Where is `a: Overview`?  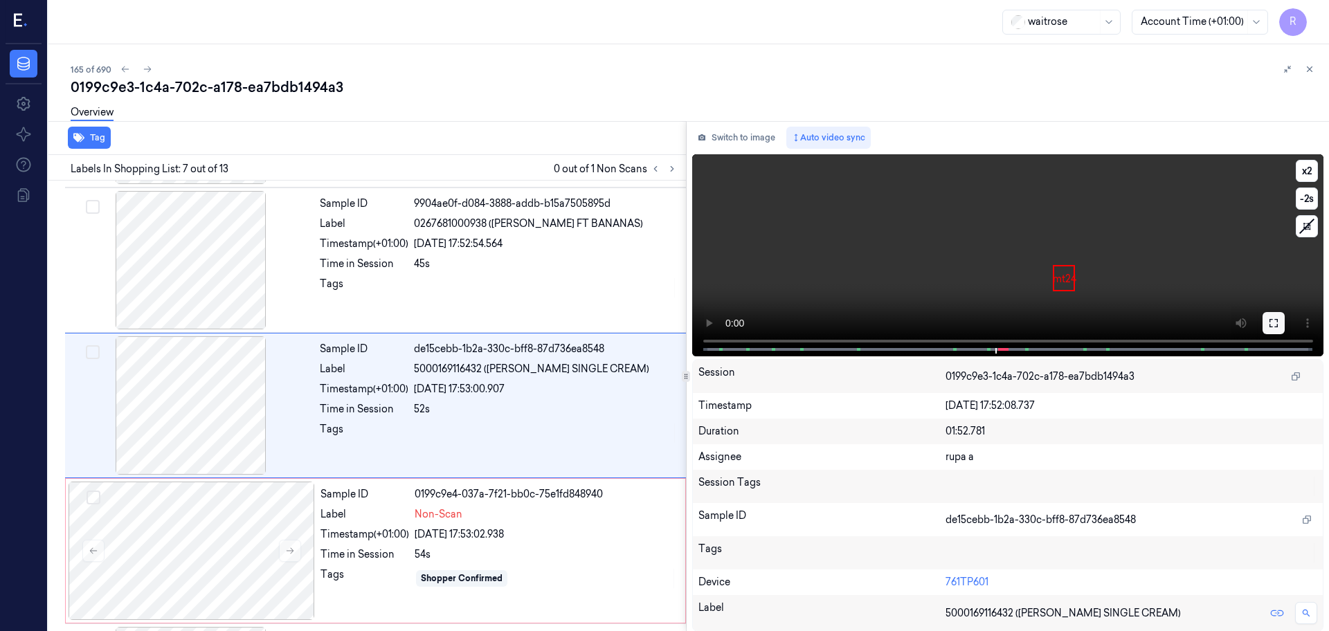
a: Overview is located at coordinates (92, 113).